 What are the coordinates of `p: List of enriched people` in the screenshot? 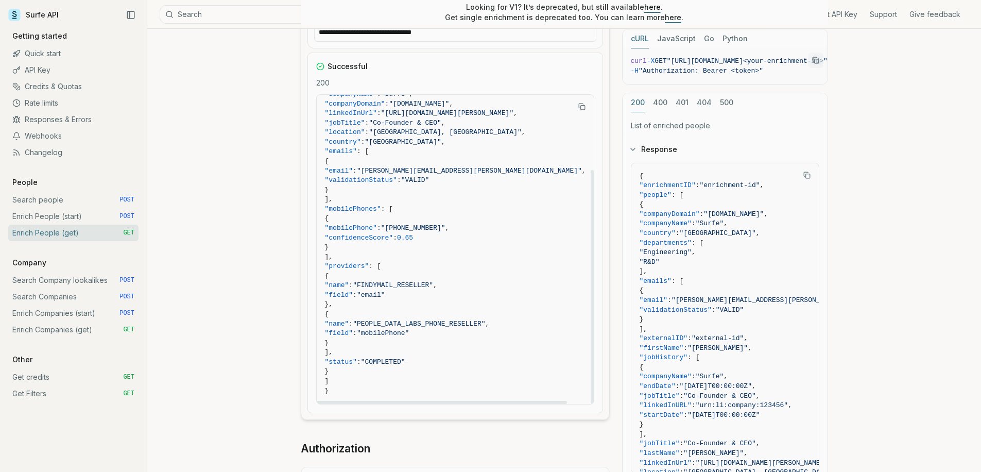 It's located at (725, 126).